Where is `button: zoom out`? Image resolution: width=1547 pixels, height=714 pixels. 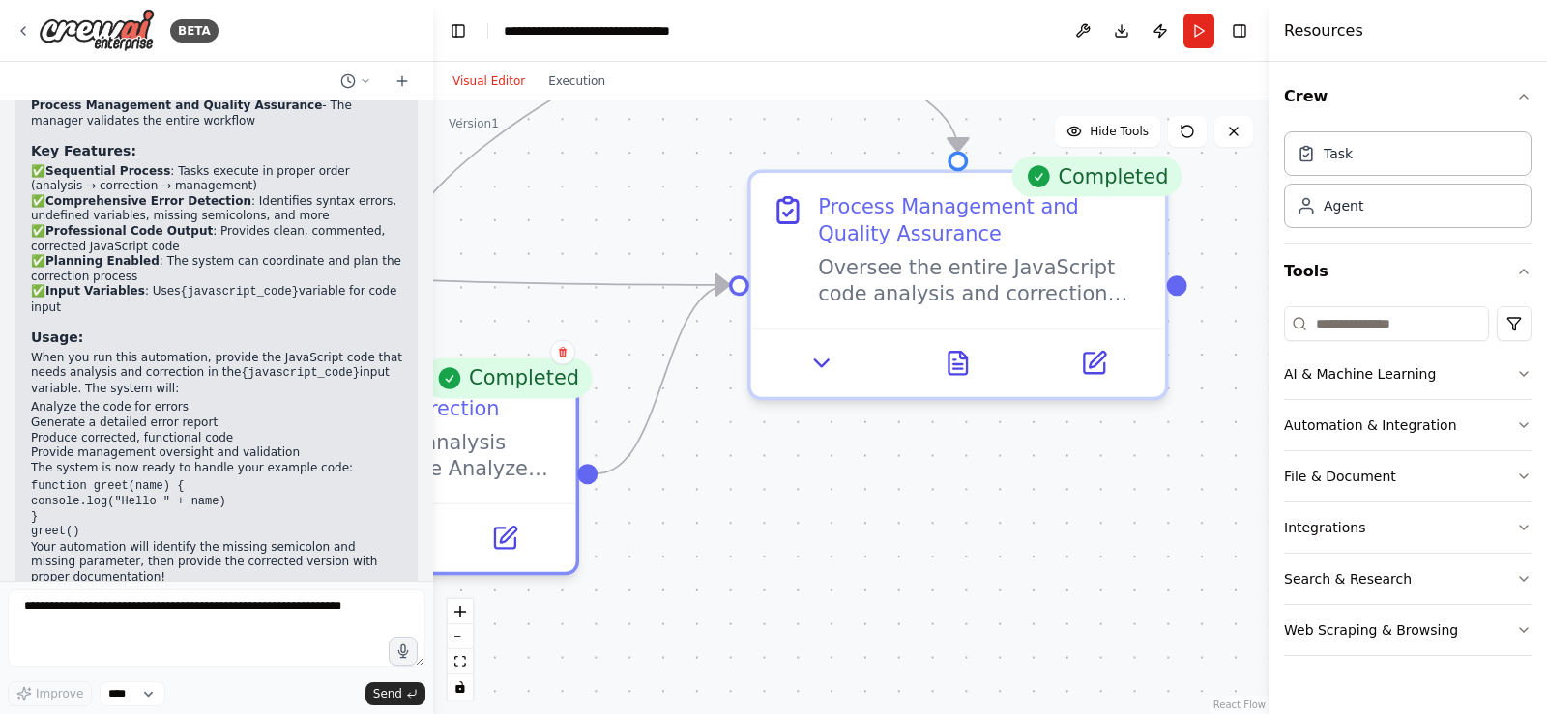 button: zoom out is located at coordinates (460, 637).